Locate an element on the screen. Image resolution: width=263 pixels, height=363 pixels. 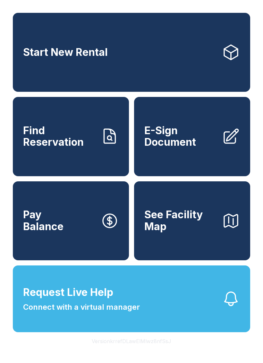
button: VersionkrrefDLawElMlwz8nfSsJ is located at coordinates (132, 342).